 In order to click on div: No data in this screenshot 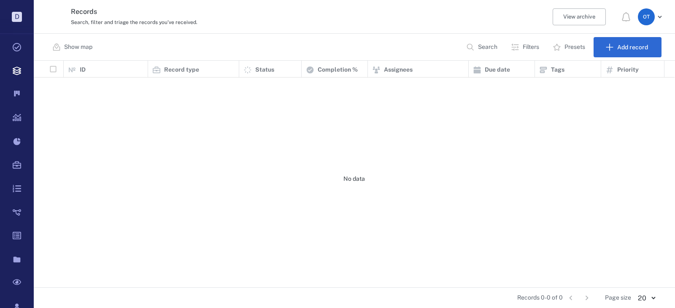, I will do `click(354, 179)`.